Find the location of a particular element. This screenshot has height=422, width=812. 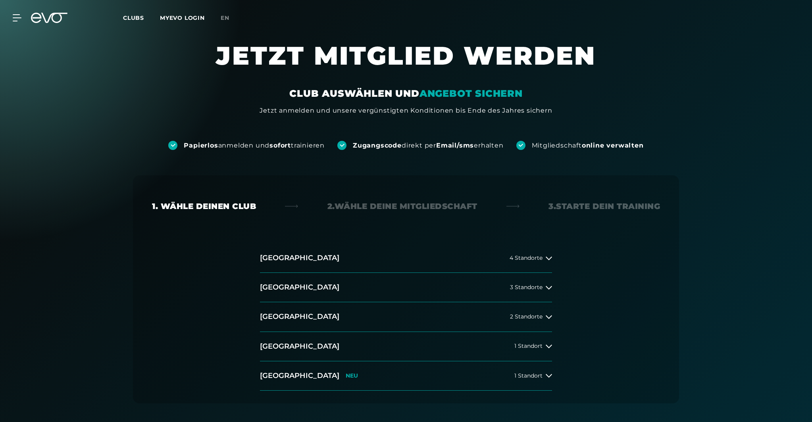

a: en is located at coordinates (230, 18).